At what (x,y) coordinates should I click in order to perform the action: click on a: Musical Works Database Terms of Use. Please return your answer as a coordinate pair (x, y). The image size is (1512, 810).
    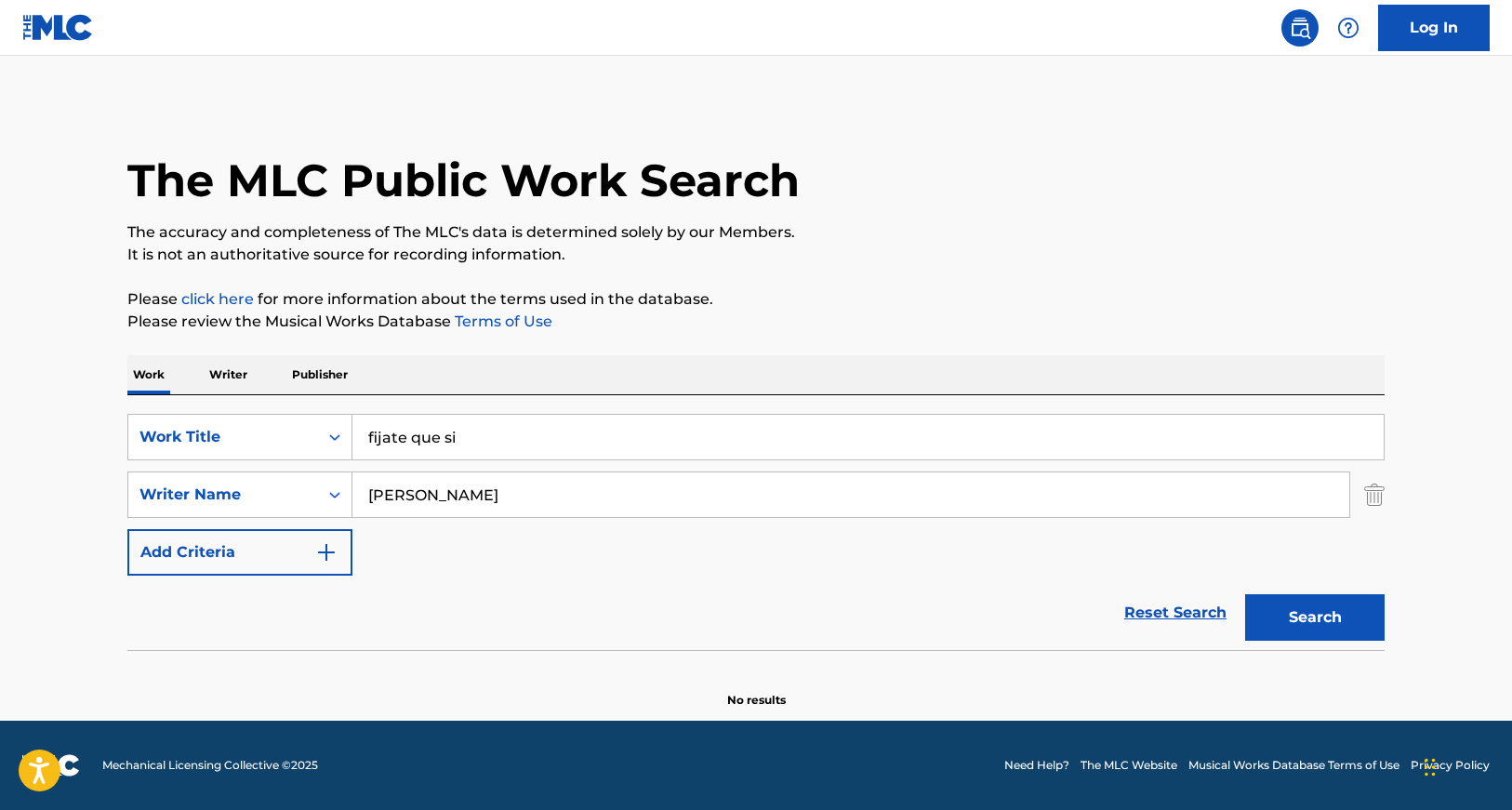
    Looking at the image, I should click on (1293, 765).